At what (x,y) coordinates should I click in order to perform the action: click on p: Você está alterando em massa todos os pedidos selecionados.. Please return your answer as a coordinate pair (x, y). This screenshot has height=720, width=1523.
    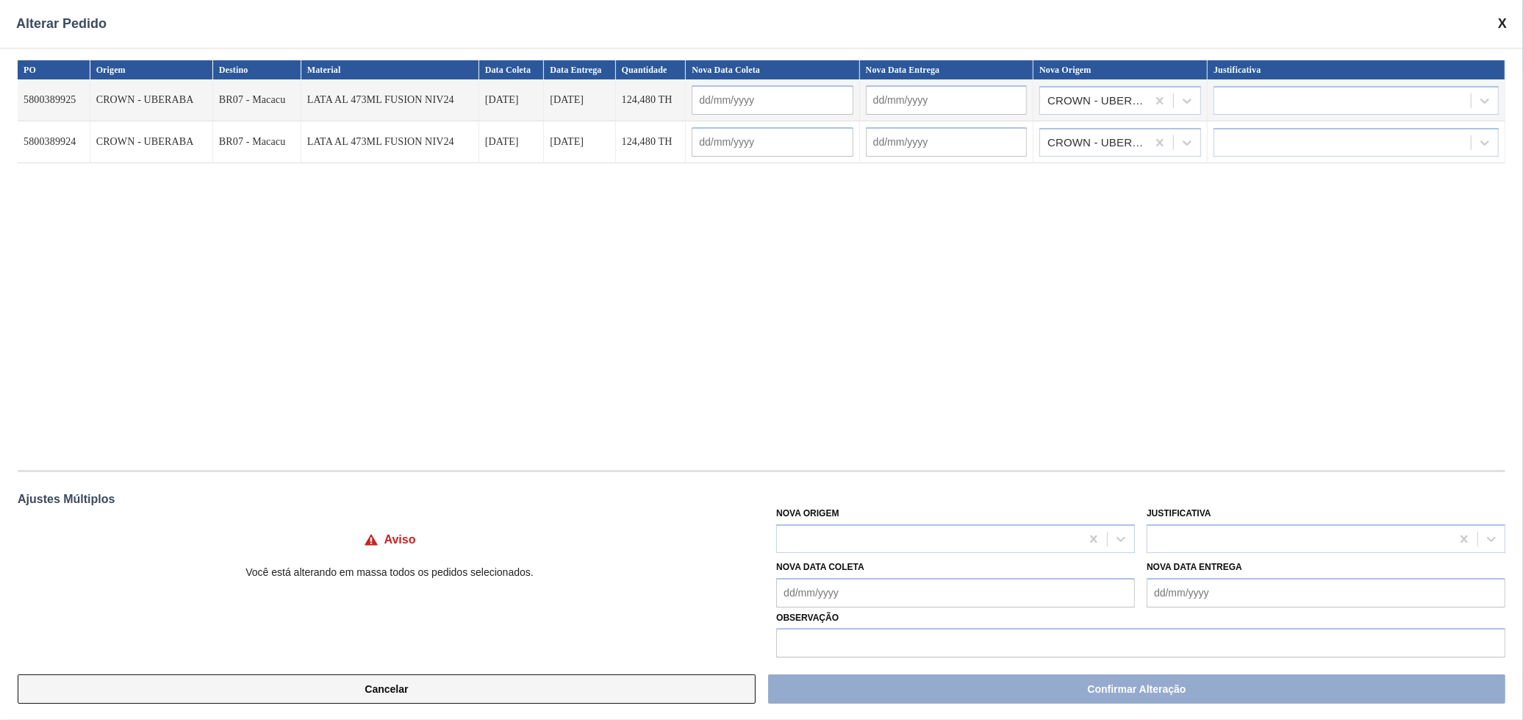
    Looking at the image, I should click on (390, 572).